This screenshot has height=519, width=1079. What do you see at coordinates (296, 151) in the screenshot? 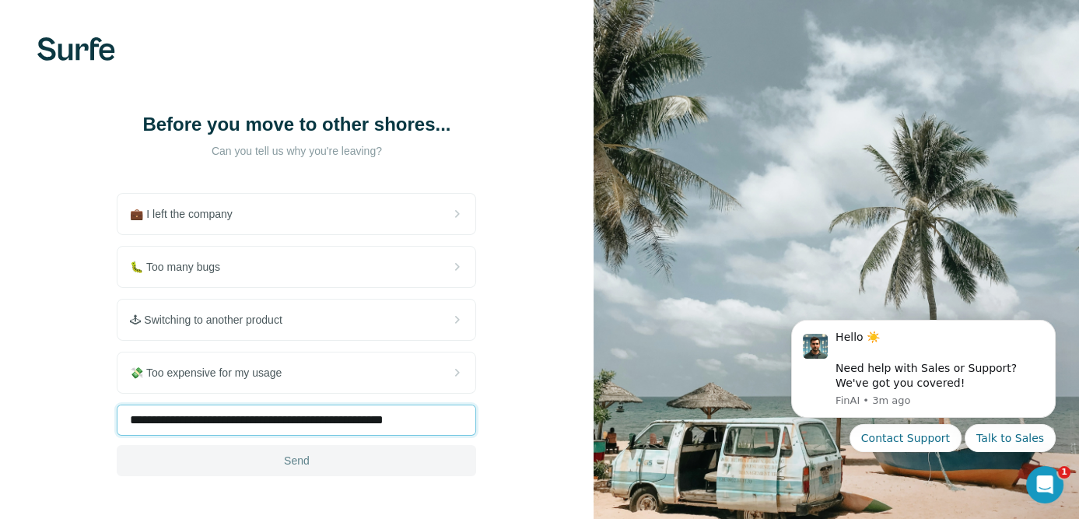
I see `p: Can you tell us why you're leaving?` at bounding box center [296, 151].